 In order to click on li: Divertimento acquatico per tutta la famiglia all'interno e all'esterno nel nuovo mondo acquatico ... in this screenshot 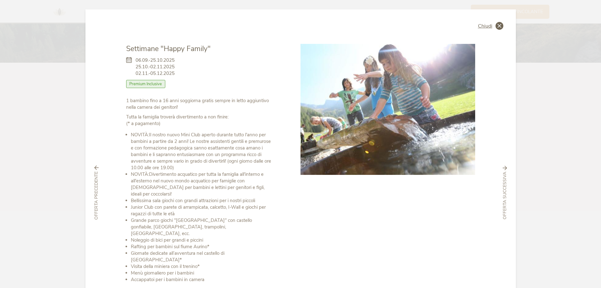, I will do `click(201, 184)`.